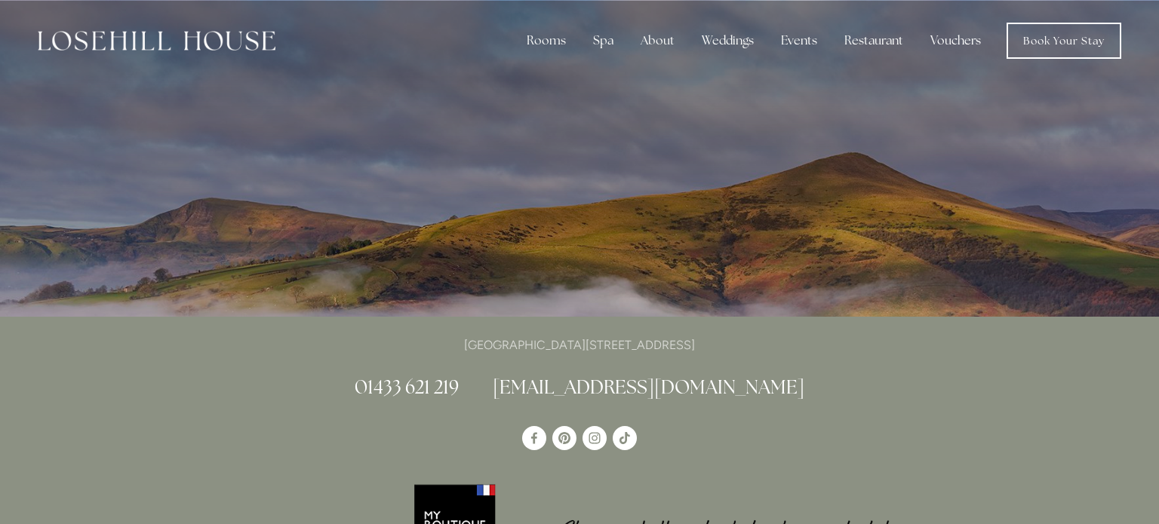 The image size is (1159, 524). Describe the element at coordinates (564, 438) in the screenshot. I see `a: Pinterest` at that location.